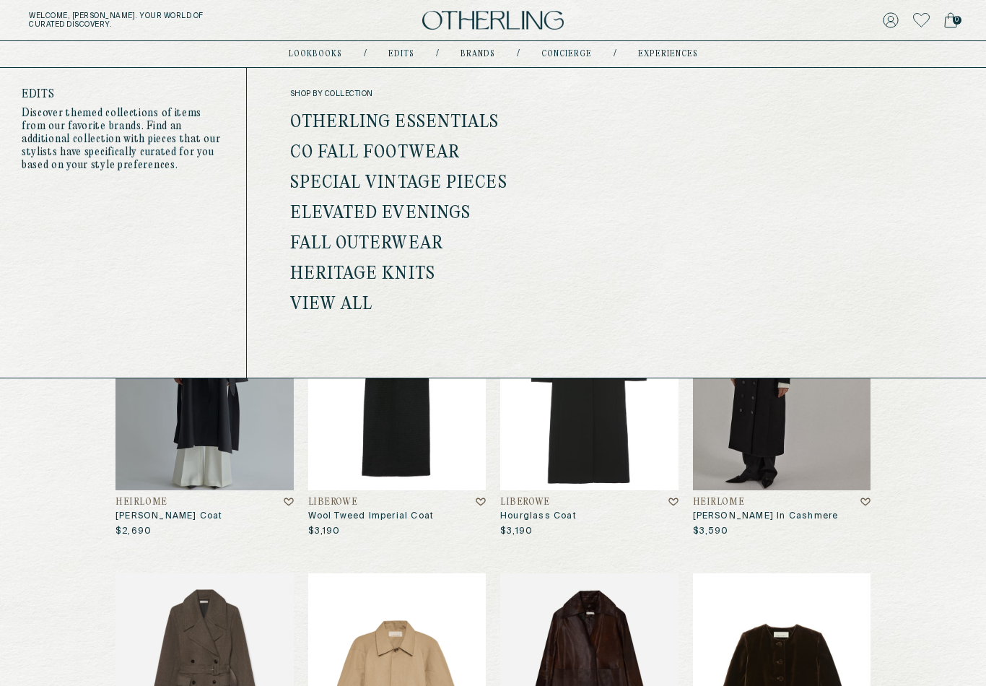 The image size is (986, 686). Describe the element at coordinates (380, 214) in the screenshot. I see `a: Elevated Evenings` at that location.